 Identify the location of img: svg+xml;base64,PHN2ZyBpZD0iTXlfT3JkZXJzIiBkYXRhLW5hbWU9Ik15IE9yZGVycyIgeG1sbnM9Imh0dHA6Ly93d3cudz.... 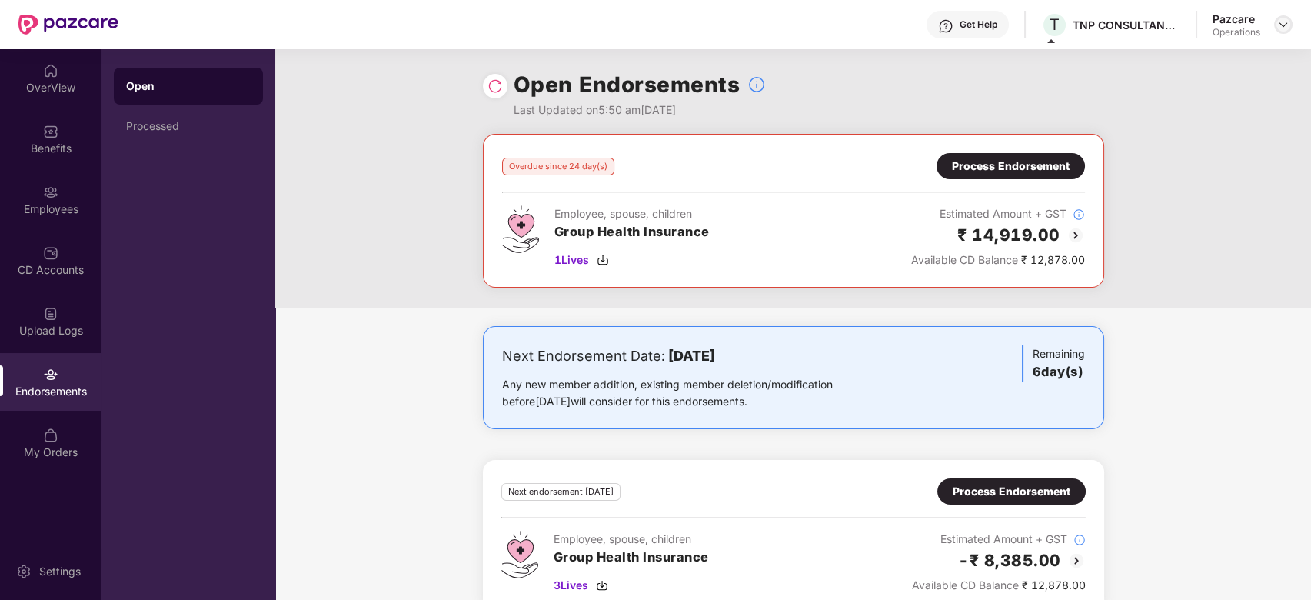
(51, 435).